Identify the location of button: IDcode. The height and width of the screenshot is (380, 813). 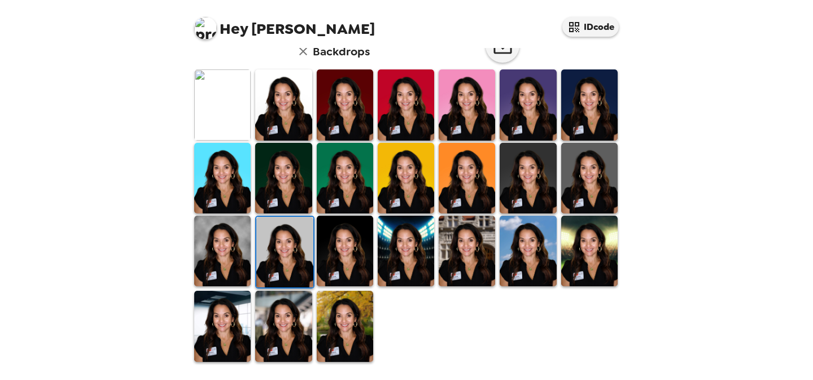
(591, 27).